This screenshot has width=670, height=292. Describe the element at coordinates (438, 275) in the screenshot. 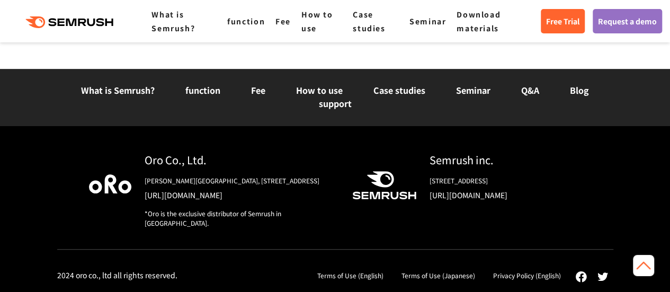

I see `a: Terms of Use (Japanese)` at that location.